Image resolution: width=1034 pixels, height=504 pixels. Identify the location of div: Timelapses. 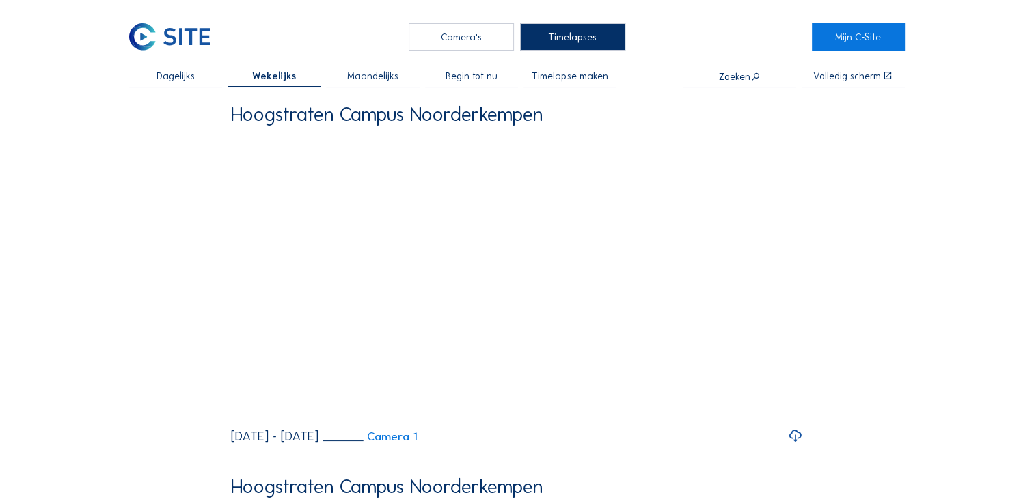
(573, 37).